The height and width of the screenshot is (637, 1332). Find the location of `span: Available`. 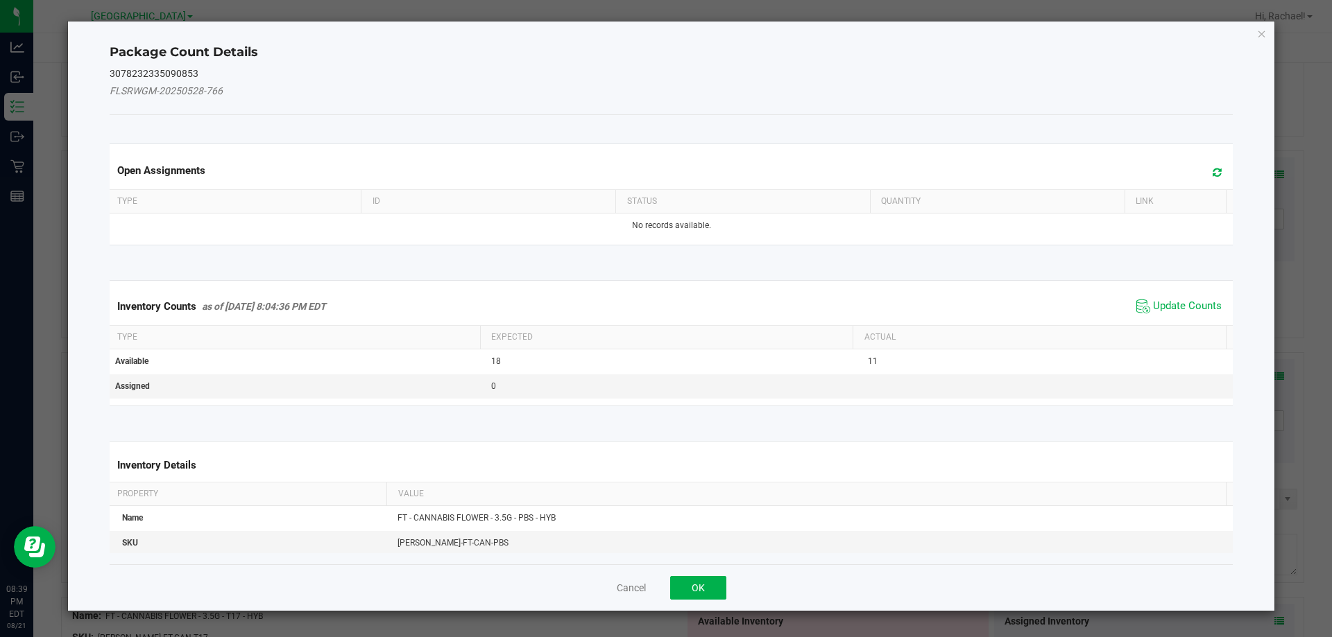

span: Available is located at coordinates (132, 361).